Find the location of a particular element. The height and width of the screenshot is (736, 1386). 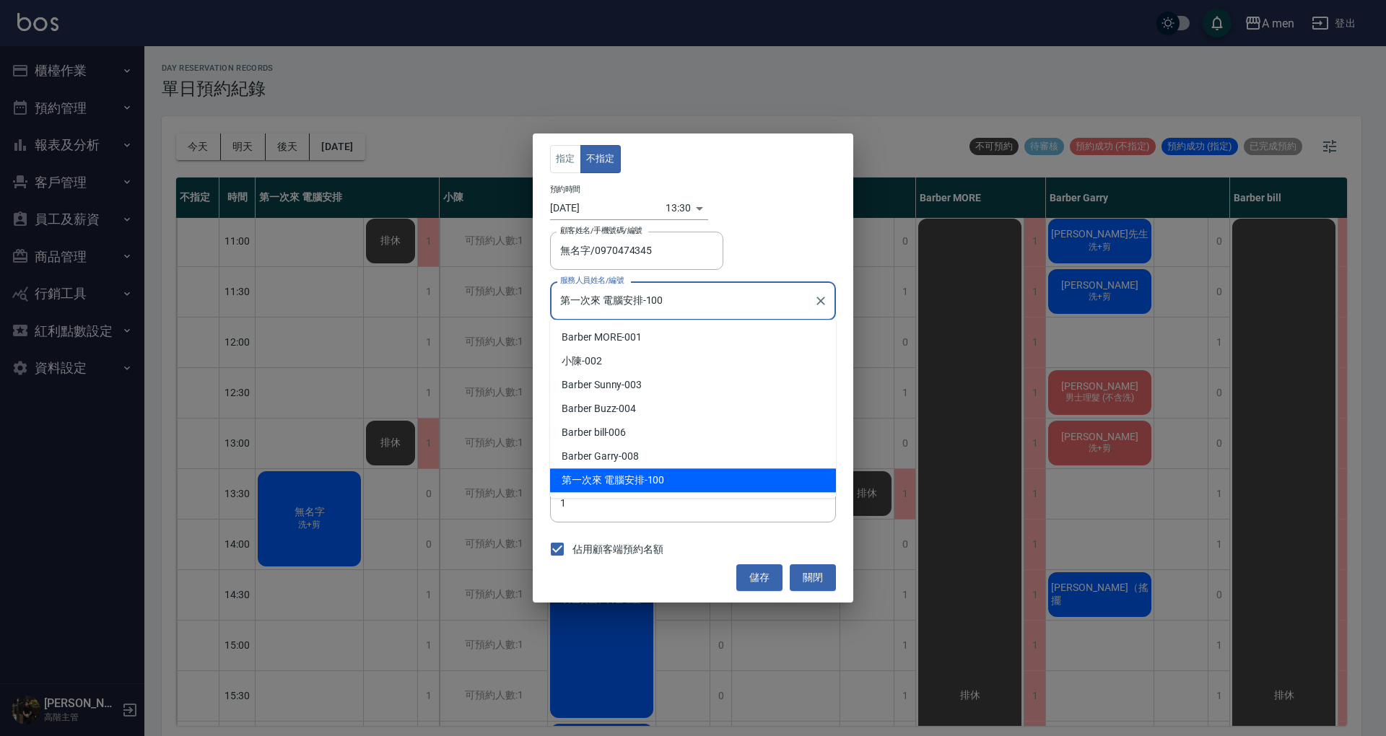

span: 佔用顧客端預約名額 is located at coordinates (618, 549).